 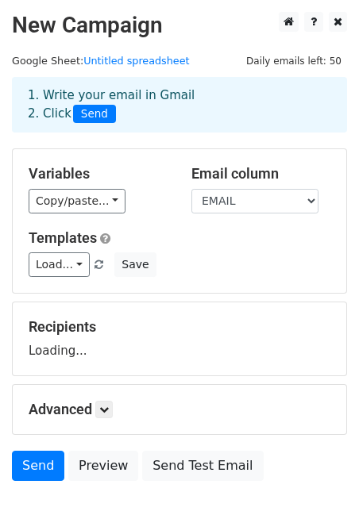 I want to click on span: Send, so click(x=94, y=114).